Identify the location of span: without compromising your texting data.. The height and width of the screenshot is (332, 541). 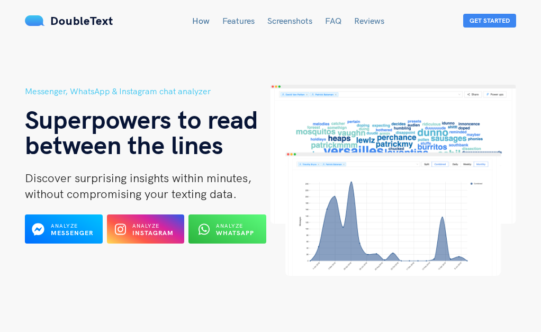
(131, 194).